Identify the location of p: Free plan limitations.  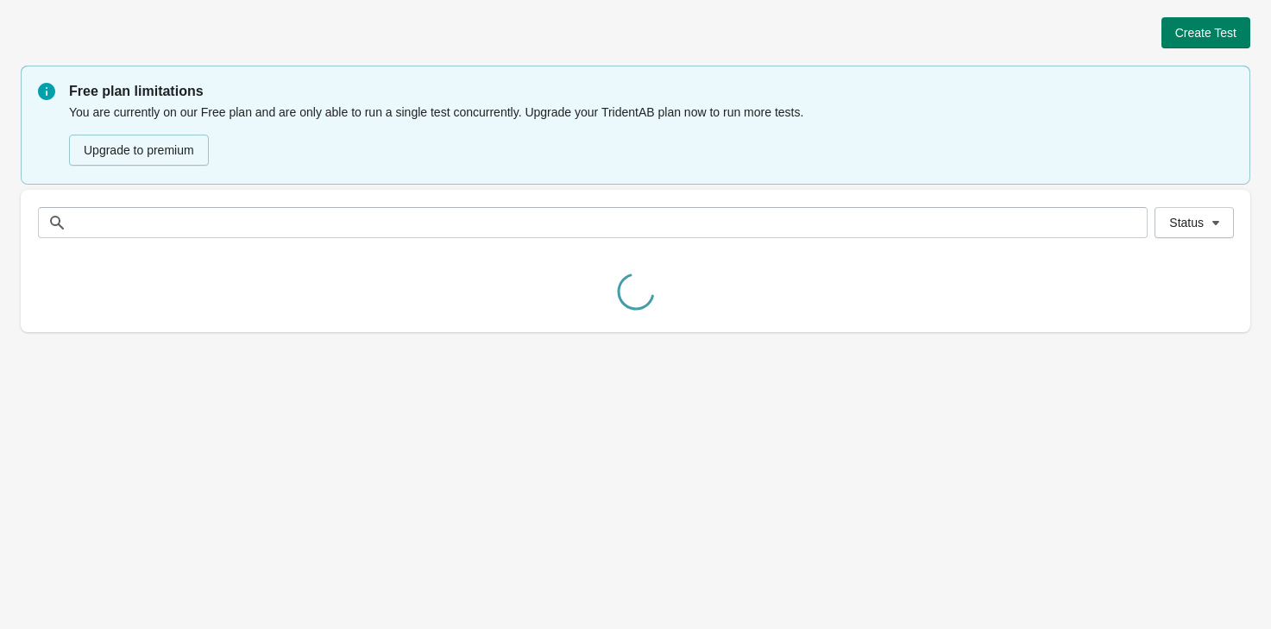
(651, 91).